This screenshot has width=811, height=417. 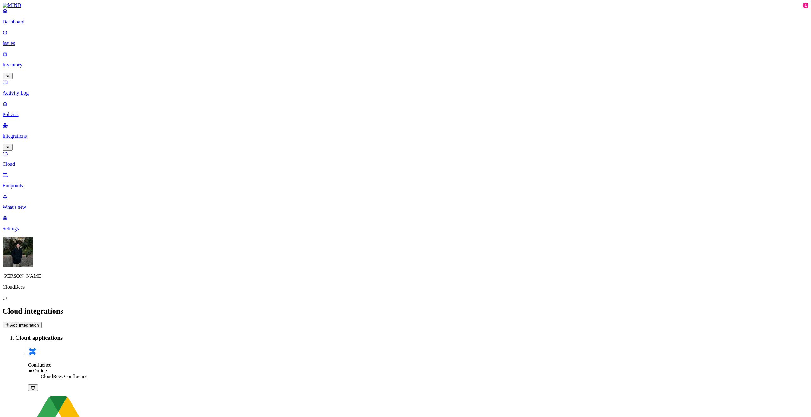 What do you see at coordinates (405, 224) in the screenshot?
I see `a: Settings` at bounding box center [405, 224].